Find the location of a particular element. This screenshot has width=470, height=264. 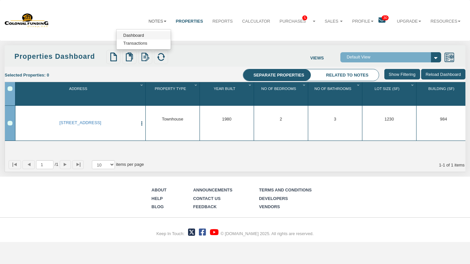

span: Announcements is located at coordinates (213, 190).